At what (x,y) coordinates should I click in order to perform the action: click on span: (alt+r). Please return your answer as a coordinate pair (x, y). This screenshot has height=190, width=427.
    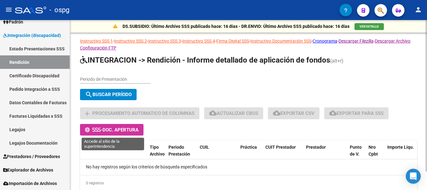
    Looking at the image, I should click on (337, 61).